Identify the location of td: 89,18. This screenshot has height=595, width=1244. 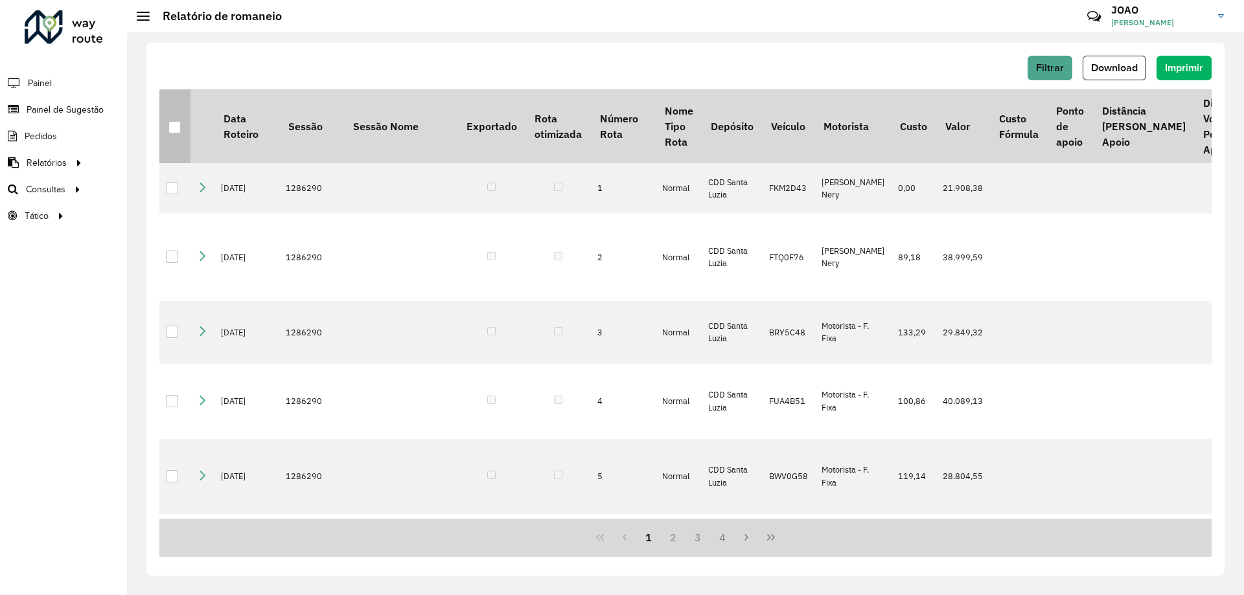
(914, 257).